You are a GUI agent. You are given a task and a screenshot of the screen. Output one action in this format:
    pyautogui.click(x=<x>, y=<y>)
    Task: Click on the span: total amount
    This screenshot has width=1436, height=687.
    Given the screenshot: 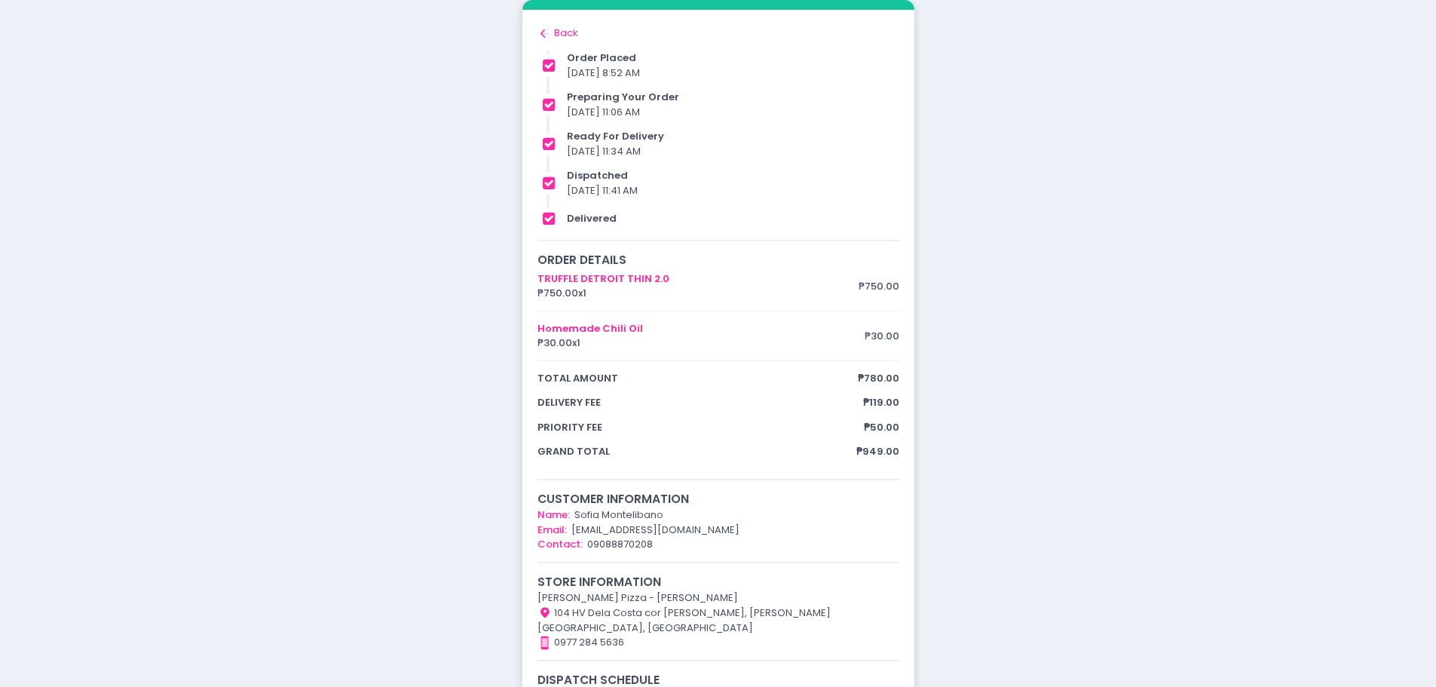 What is the action you would take?
    pyautogui.click(x=697, y=379)
    